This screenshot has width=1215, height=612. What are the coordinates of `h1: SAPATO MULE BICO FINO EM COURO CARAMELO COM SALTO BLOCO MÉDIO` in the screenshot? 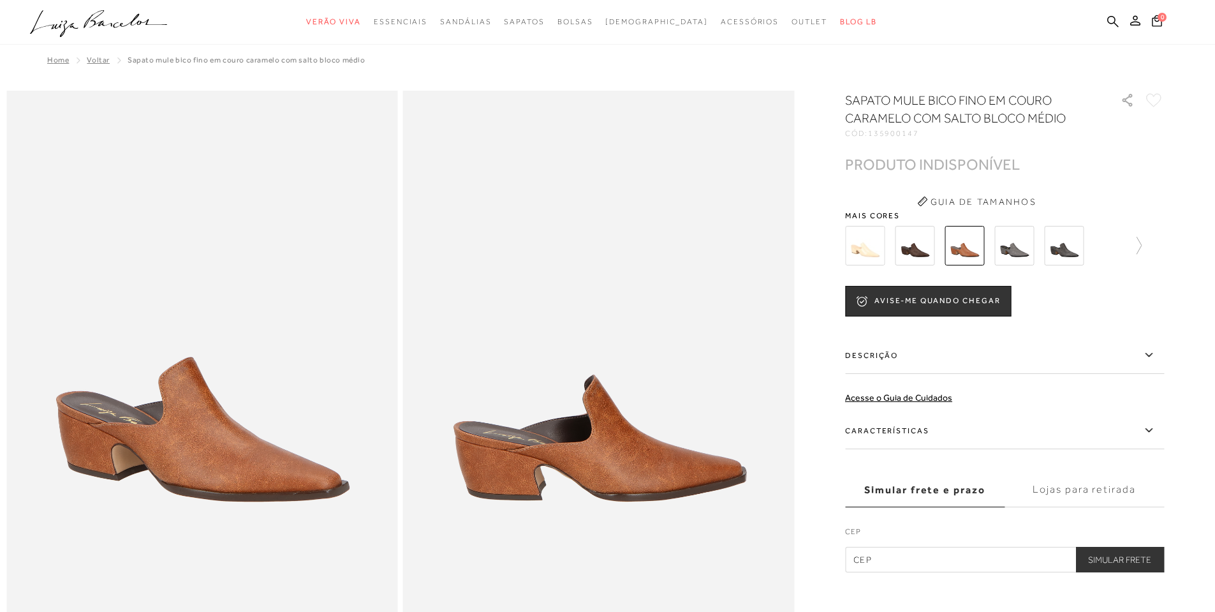 It's located at (965, 109).